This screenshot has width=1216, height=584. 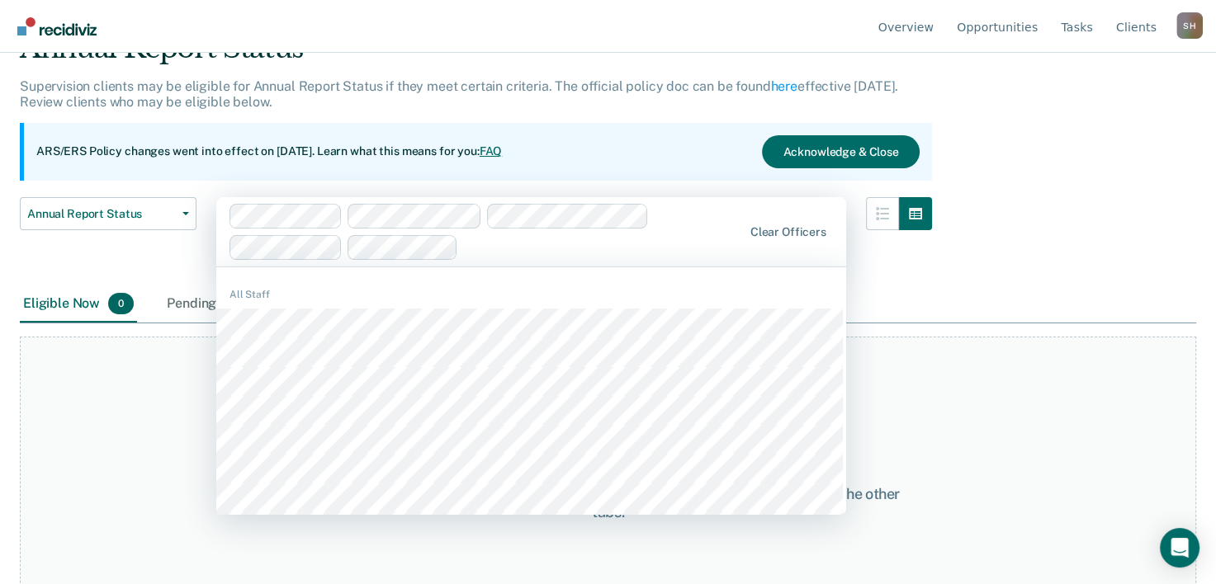 I want to click on div: S H, so click(x=1190, y=26).